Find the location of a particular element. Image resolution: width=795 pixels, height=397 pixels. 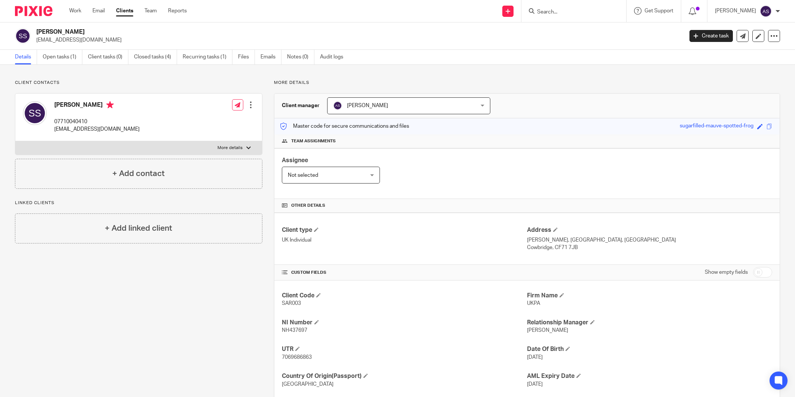

h4: Firm Name is located at coordinates (649, 295).